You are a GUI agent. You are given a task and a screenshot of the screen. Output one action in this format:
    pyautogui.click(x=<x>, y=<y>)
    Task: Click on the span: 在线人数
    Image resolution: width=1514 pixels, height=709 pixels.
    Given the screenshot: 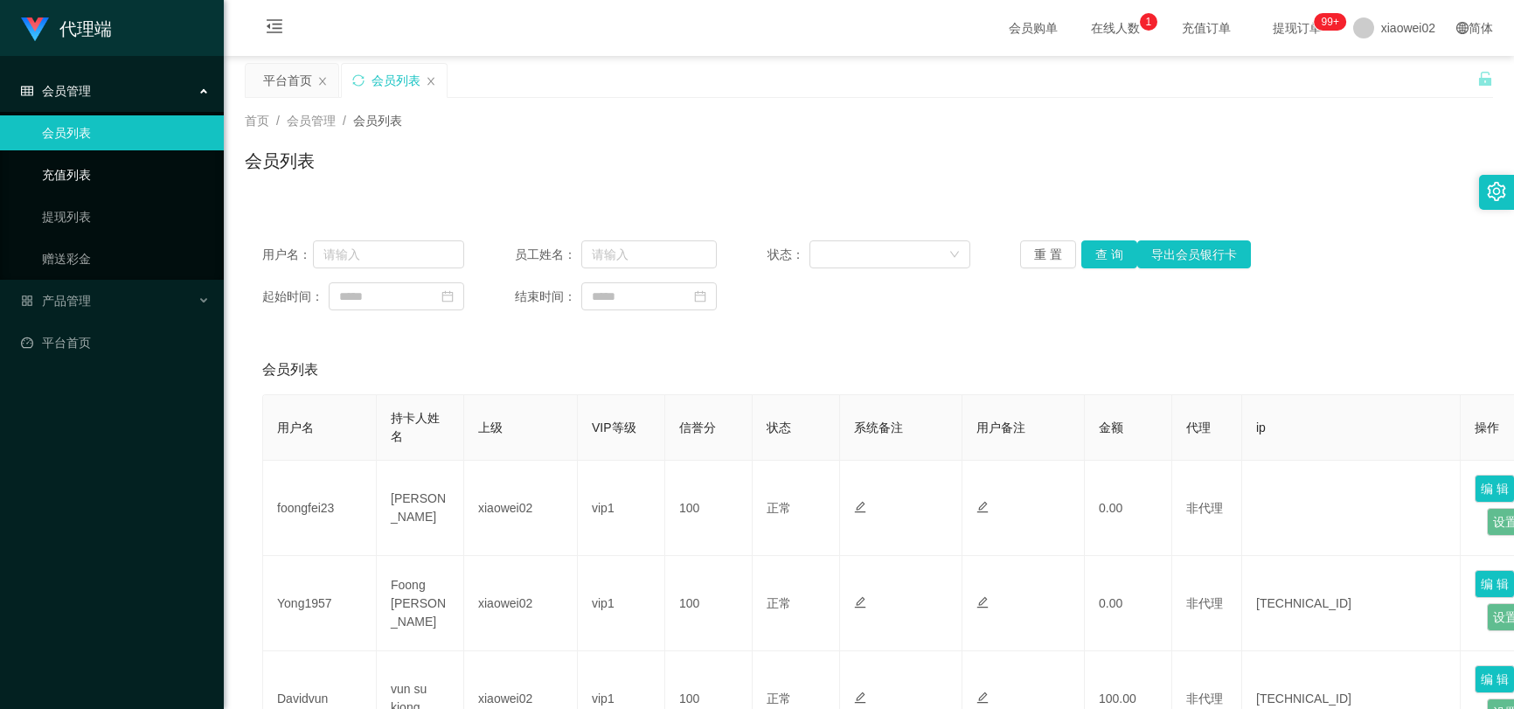 What is the action you would take?
    pyautogui.click(x=1115, y=28)
    